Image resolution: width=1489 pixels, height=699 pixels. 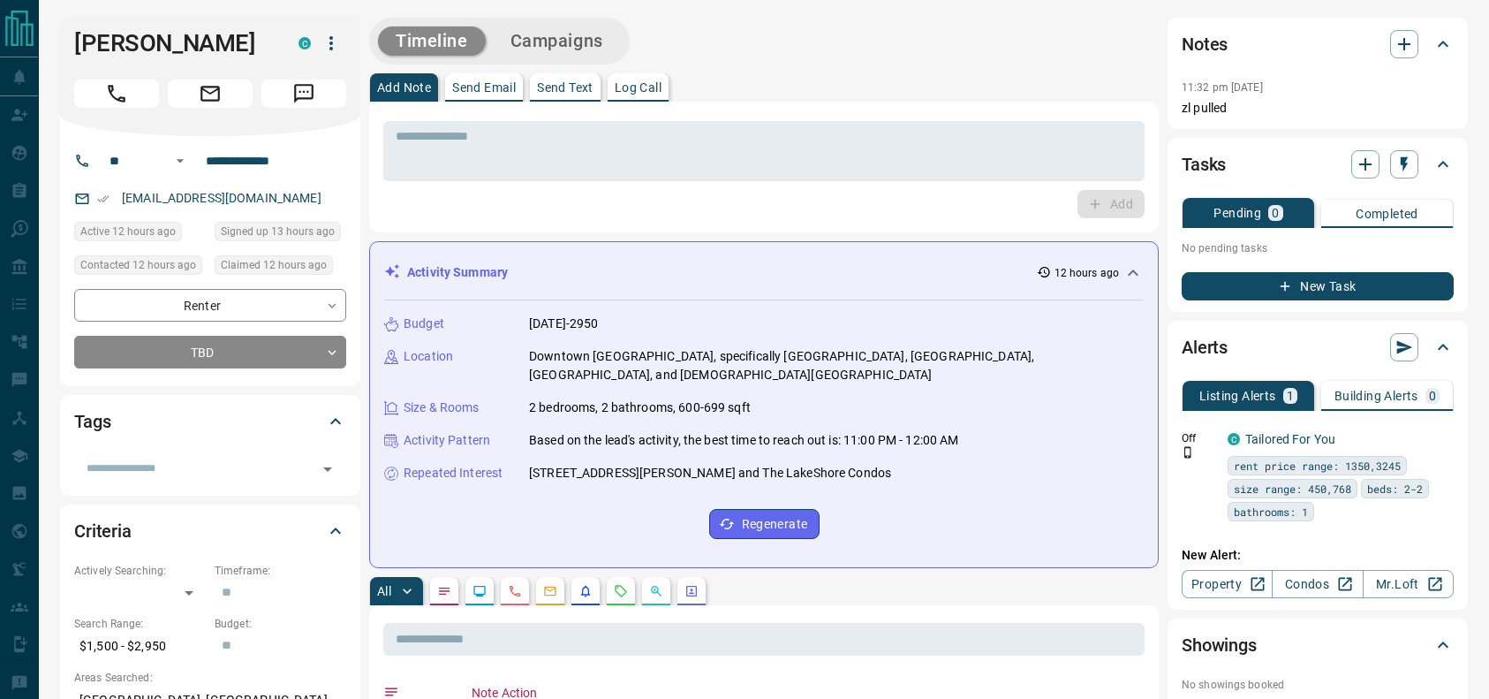 What do you see at coordinates (1317, 584) in the screenshot?
I see `a: Condos` at bounding box center [1317, 584].